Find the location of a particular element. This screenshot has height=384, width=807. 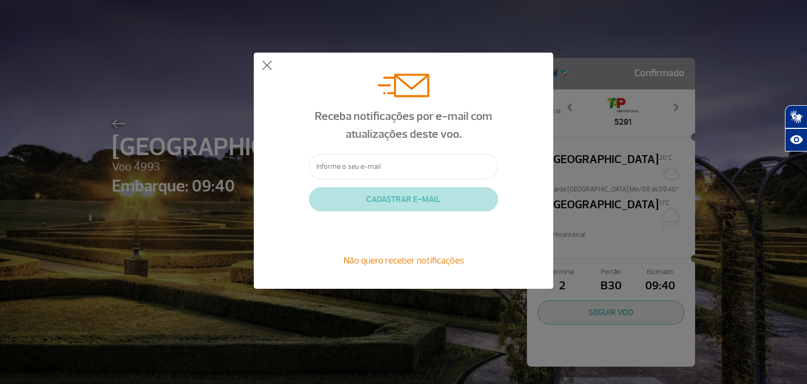

span: Receba notificações por e-mail com atualizações deste voo. is located at coordinates (403, 125).